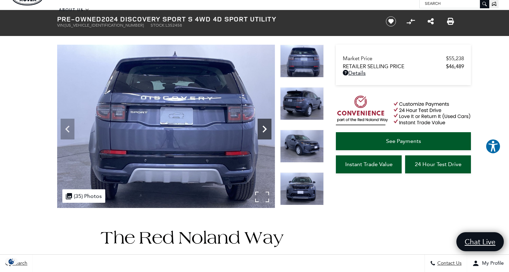  I want to click on a: Chat Live, so click(480, 242).